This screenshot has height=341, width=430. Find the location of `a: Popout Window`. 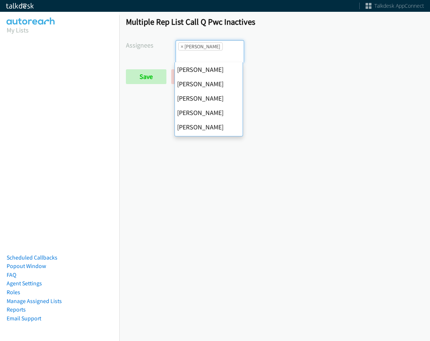

a: Popout Window is located at coordinates (26, 266).